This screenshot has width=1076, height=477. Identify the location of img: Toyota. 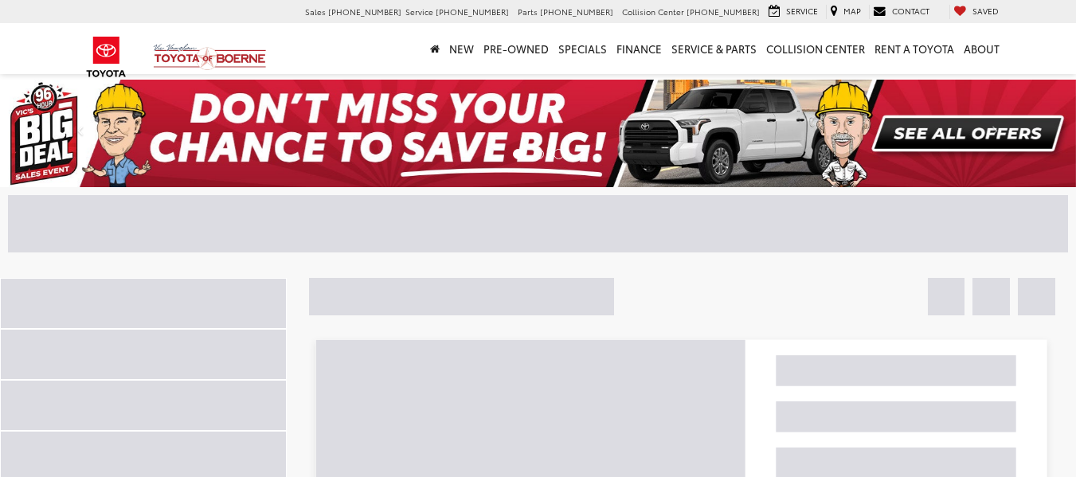
(106, 57).